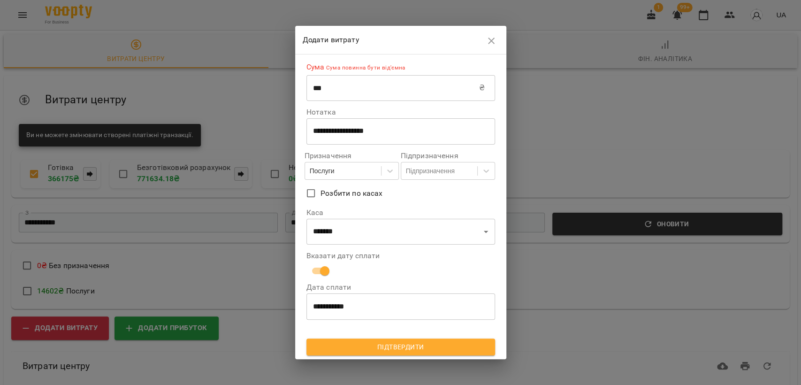 This screenshot has width=801, height=385. Describe the element at coordinates (351, 156) in the screenshot. I see `label: Призначення` at that location.